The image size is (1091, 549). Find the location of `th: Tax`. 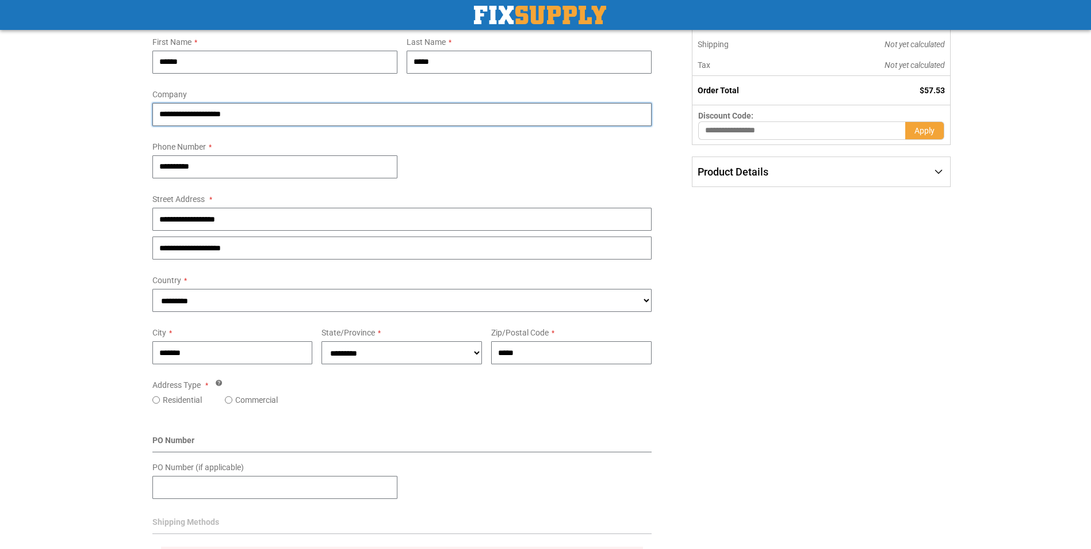

th: Tax is located at coordinates (750, 65).